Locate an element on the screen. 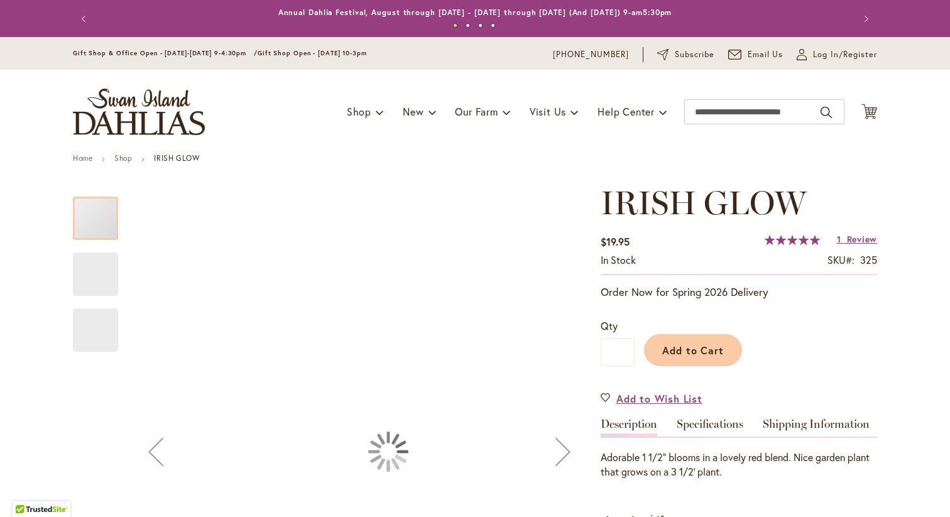 The image size is (950, 517). span: Add to Wish List is located at coordinates (659, 398).